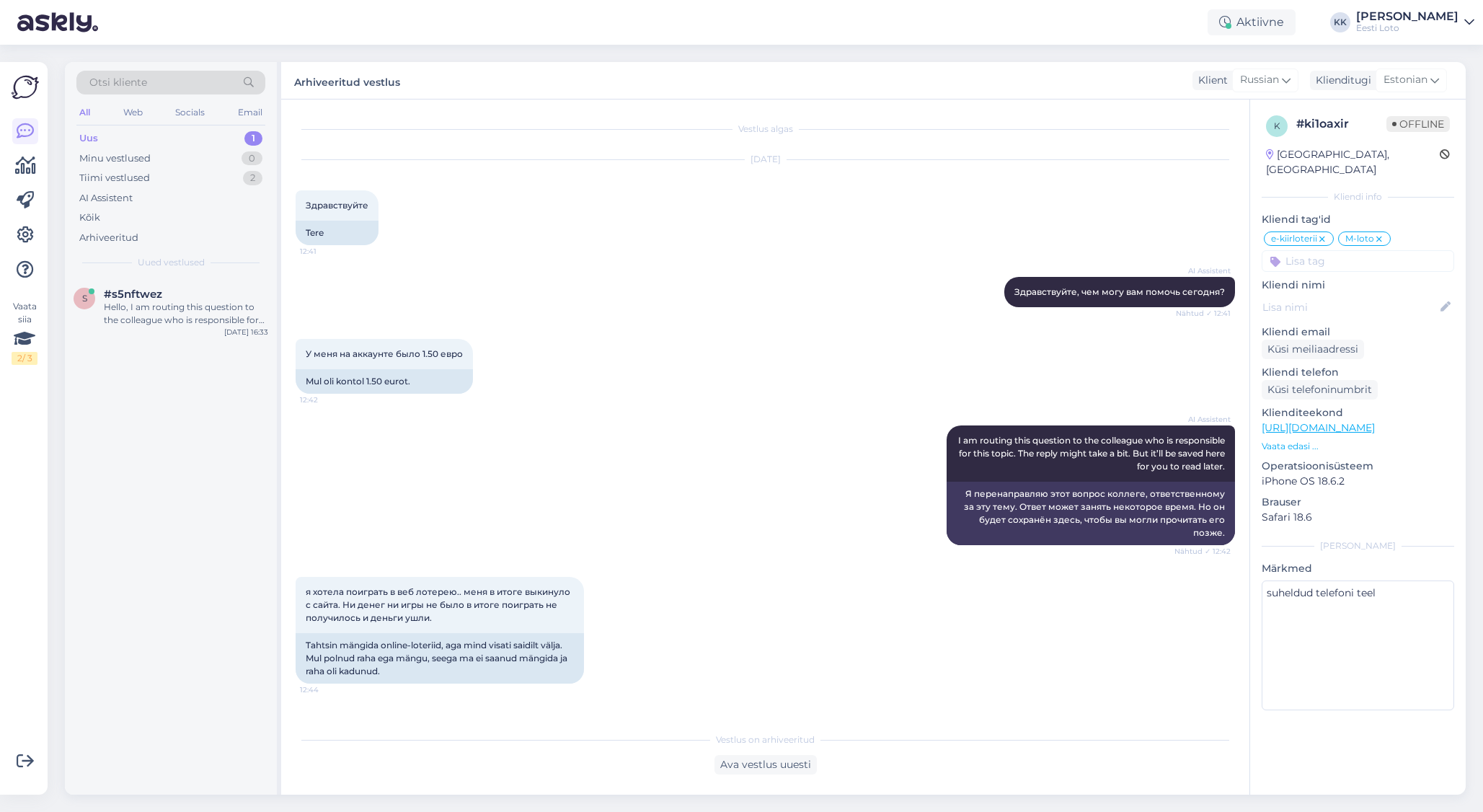 This screenshot has height=812, width=1483. Describe the element at coordinates (1358, 197) in the screenshot. I see `div: Kliendi info` at that location.